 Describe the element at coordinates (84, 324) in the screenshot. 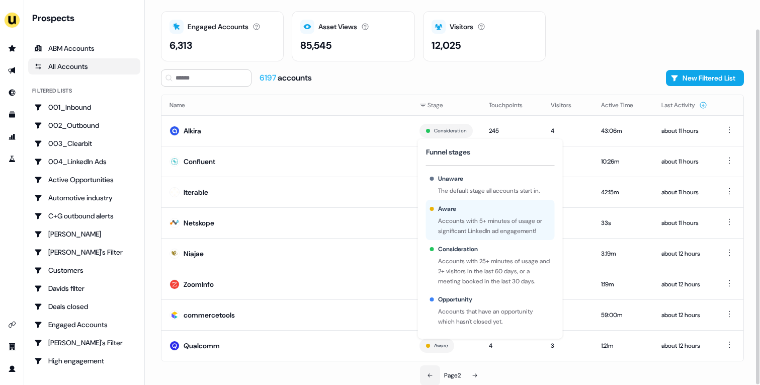

I see `a: Go to Engaged Accounts` at that location.